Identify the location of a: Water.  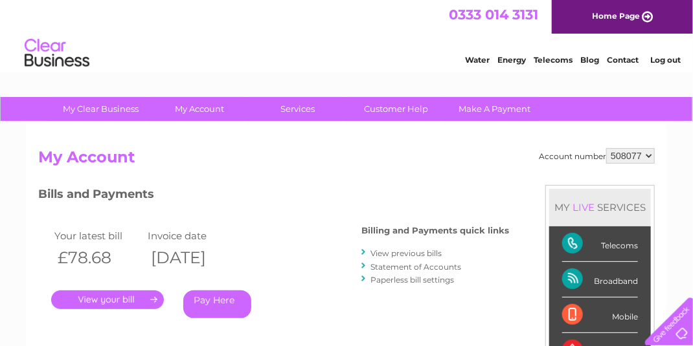
(477, 60).